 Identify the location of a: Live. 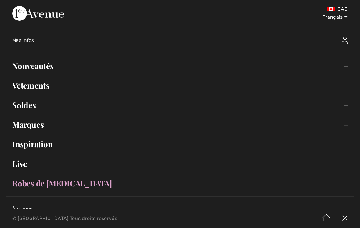
(180, 164).